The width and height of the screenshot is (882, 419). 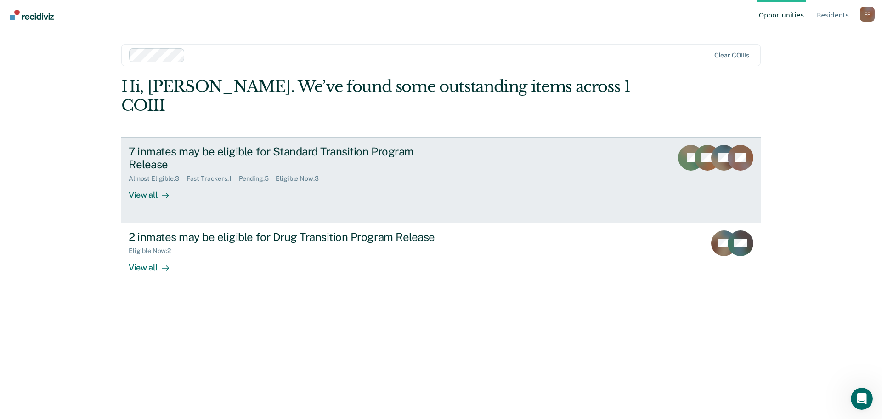 I want to click on div: Almost Eligible : 3, so click(x=158, y=178).